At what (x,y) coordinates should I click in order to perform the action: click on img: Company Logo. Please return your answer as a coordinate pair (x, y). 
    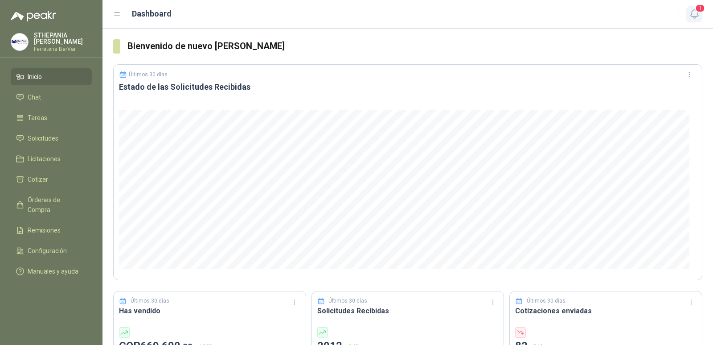
    Looking at the image, I should click on (20, 42).